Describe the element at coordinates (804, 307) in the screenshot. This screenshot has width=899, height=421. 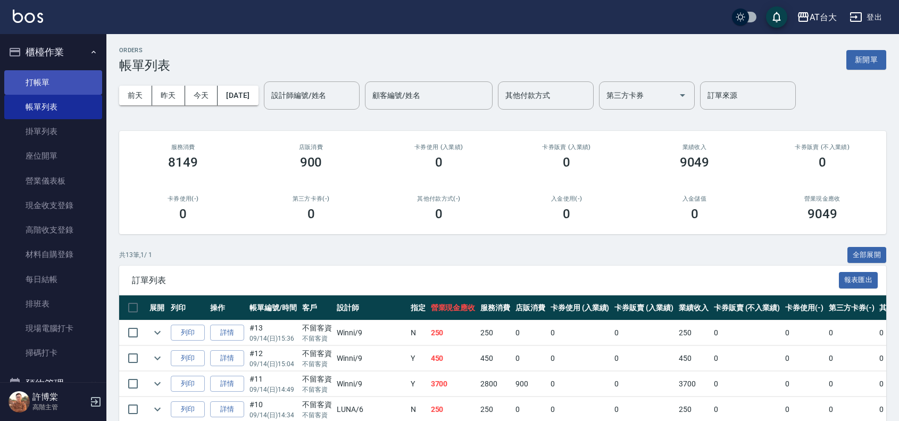
I see `th: 卡券使用(-)` at that location.